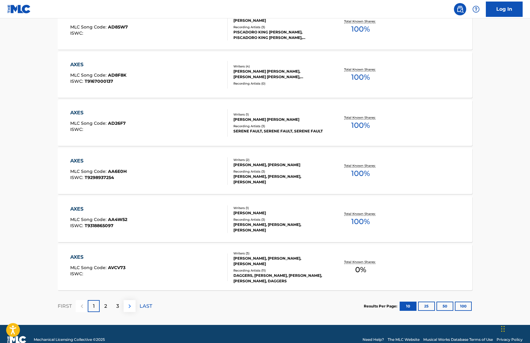 The image size is (530, 343). I want to click on span: Mechanical Licensing Collective © 2025, so click(69, 340).